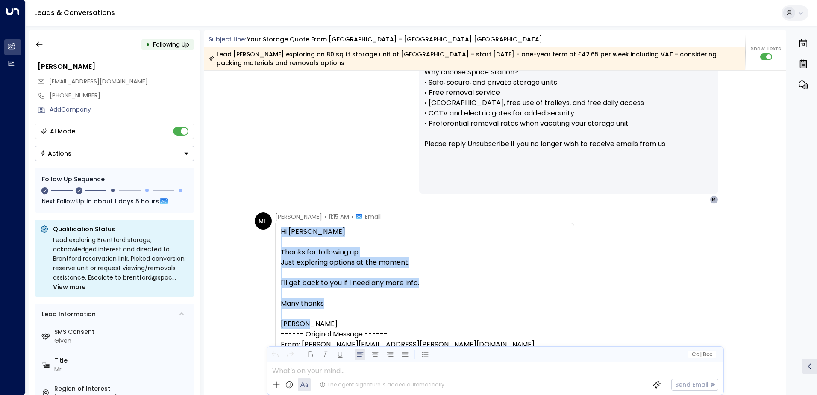 Image resolution: width=817 pixels, height=395 pixels. I want to click on div: Actions, so click(56, 153).